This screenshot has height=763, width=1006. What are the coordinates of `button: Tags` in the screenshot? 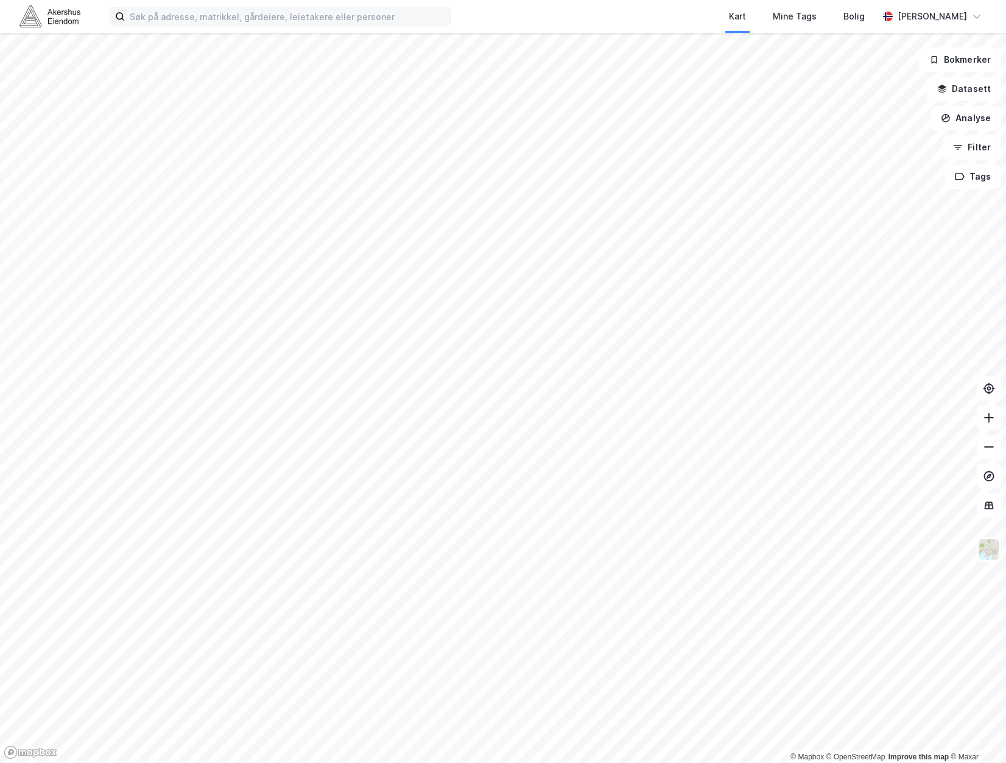 It's located at (973, 177).